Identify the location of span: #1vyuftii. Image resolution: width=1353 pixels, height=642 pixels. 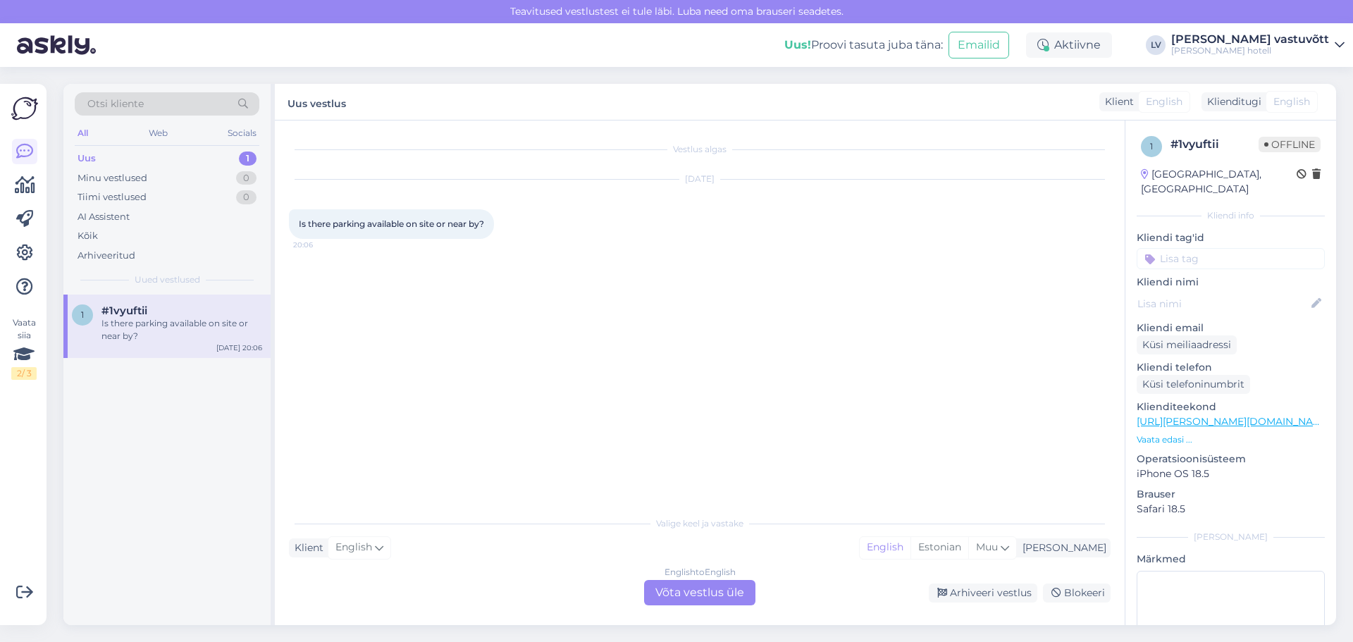
(124, 311).